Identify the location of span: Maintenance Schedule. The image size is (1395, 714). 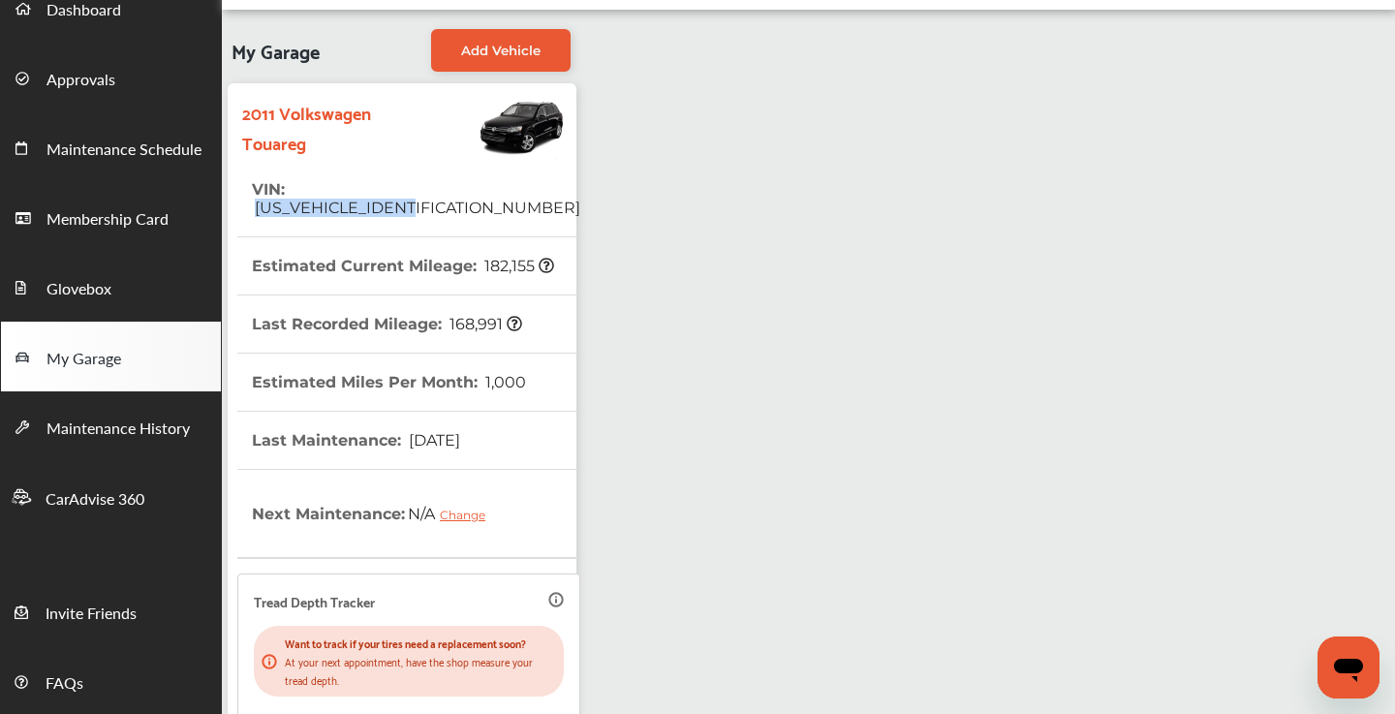
(124, 150).